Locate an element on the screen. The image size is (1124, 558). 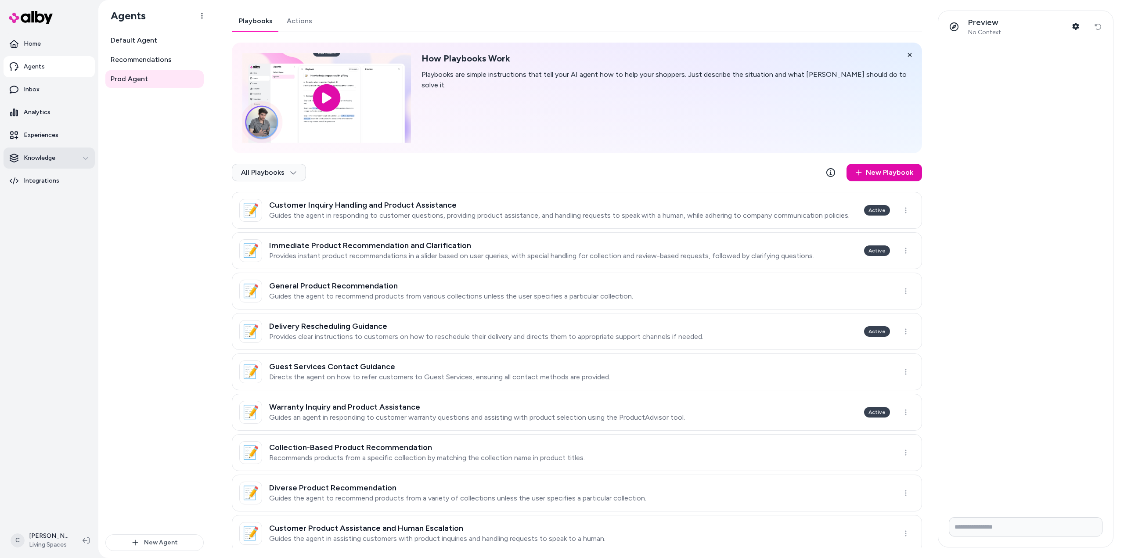
input: Write your prompt here is located at coordinates (1026, 527).